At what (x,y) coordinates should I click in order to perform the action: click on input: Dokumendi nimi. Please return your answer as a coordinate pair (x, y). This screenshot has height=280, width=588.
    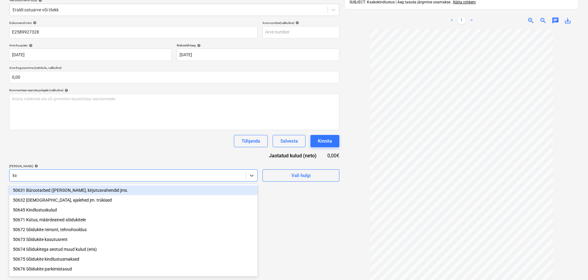
    Looking at the image, I should click on (133, 32).